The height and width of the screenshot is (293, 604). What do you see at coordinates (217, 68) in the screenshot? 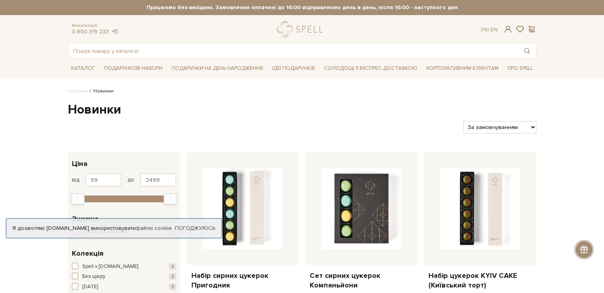
I see `a: Подарунки на День народження` at bounding box center [217, 68].